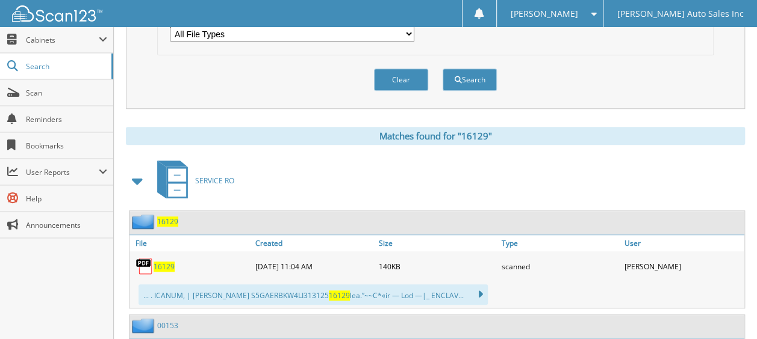 This screenshot has width=757, height=339. Describe the element at coordinates (192, 181) in the screenshot. I see `a: SERVICE RO` at that location.